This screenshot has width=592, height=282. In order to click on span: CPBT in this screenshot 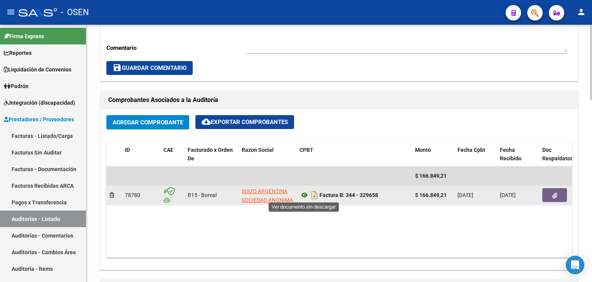, I will do `click(307, 150)`.